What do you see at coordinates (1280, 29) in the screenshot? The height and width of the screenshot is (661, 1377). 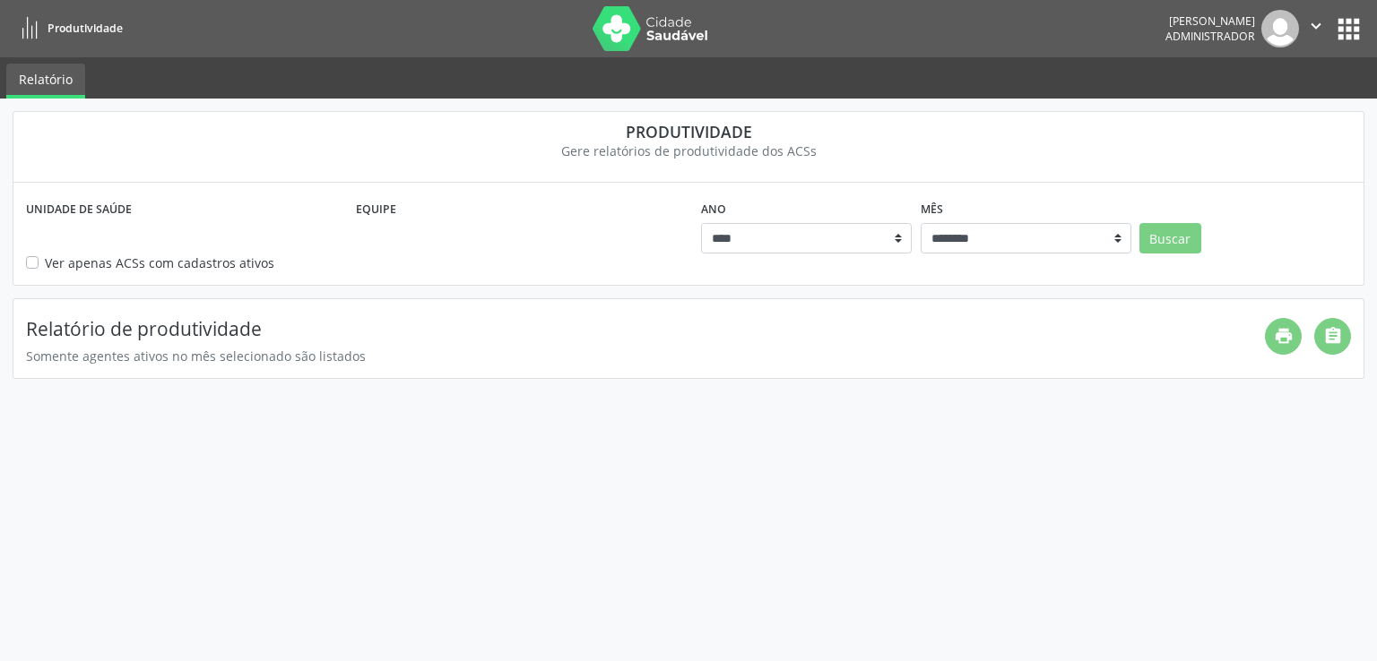 I see `img: img` at bounding box center [1280, 29].